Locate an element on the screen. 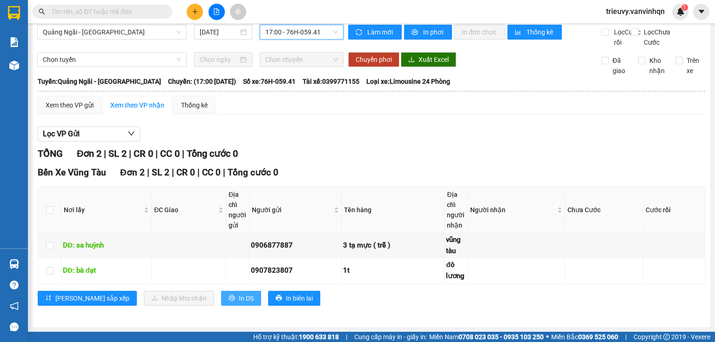  div: 1t is located at coordinates (393, 271).